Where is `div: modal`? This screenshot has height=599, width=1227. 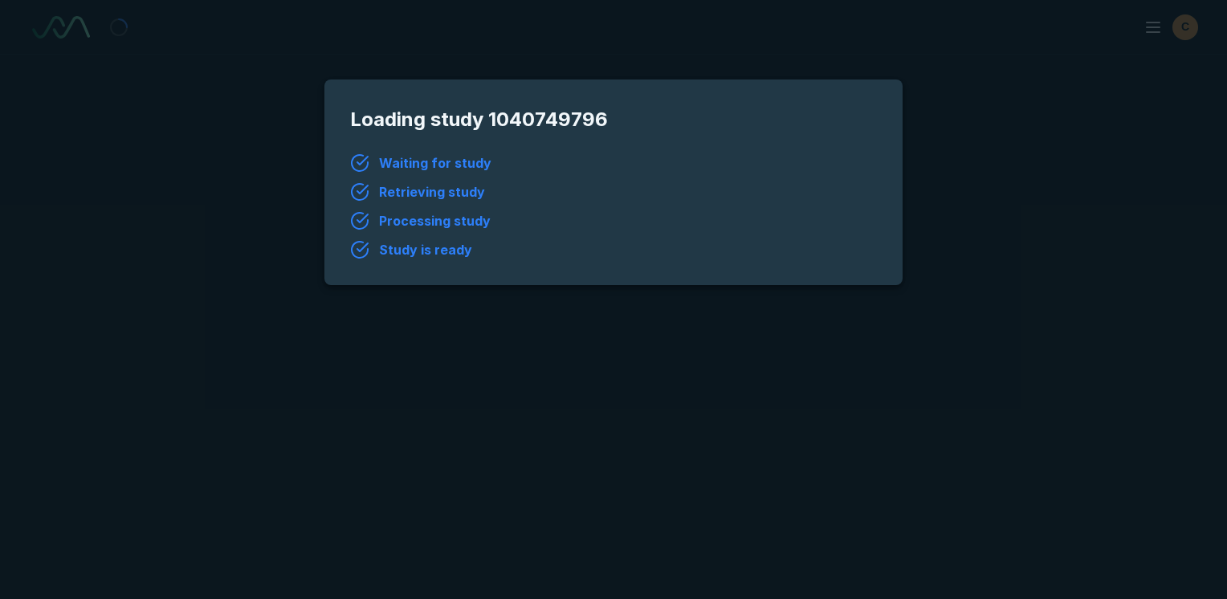 div: modal is located at coordinates (613, 182).